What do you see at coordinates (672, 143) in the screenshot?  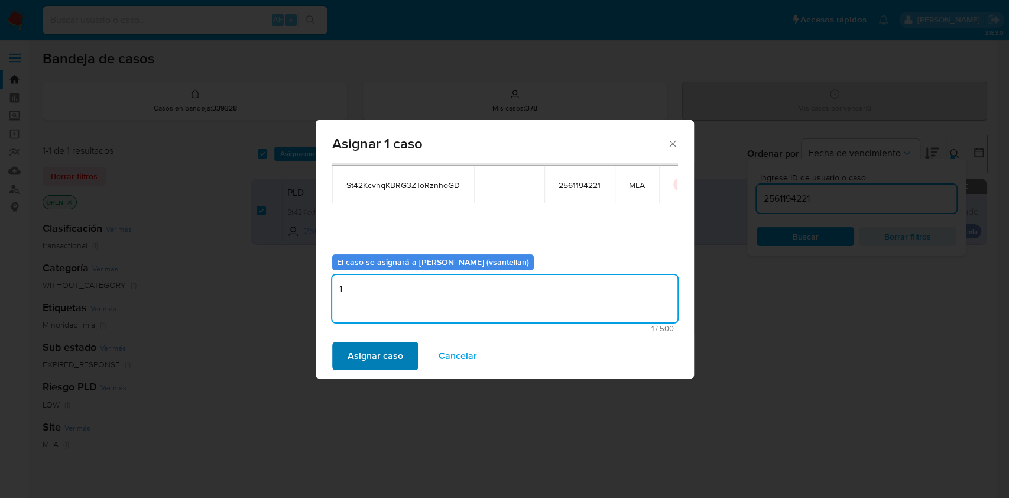 I see `button: Cerrar ventana` at bounding box center [672, 143].